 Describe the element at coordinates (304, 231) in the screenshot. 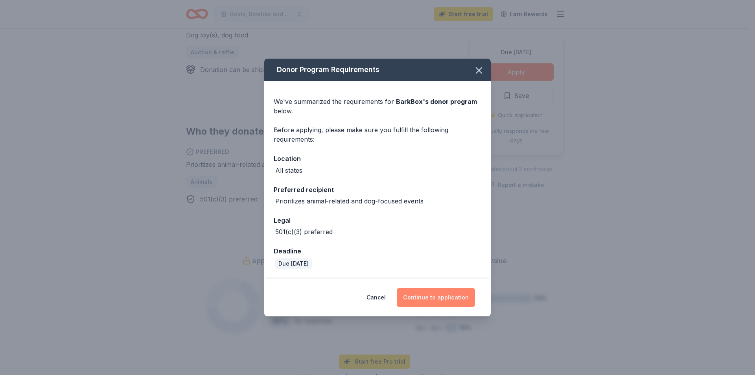

I see `div: 501(c)(3) preferred` at that location.